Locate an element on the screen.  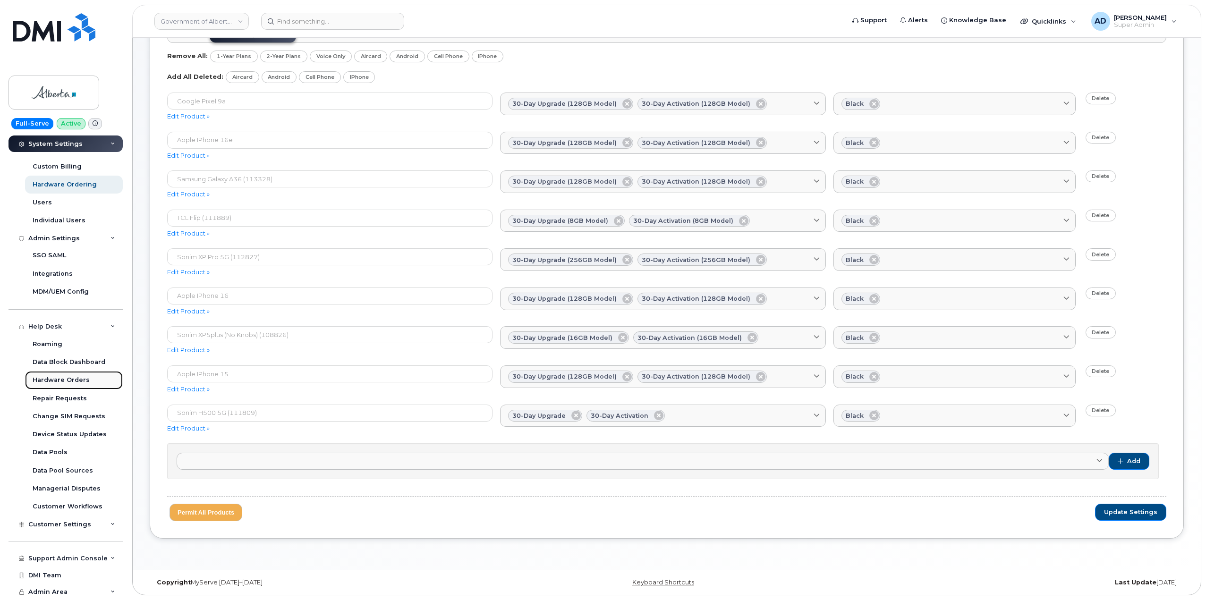
span: Alerts is located at coordinates (918, 20).